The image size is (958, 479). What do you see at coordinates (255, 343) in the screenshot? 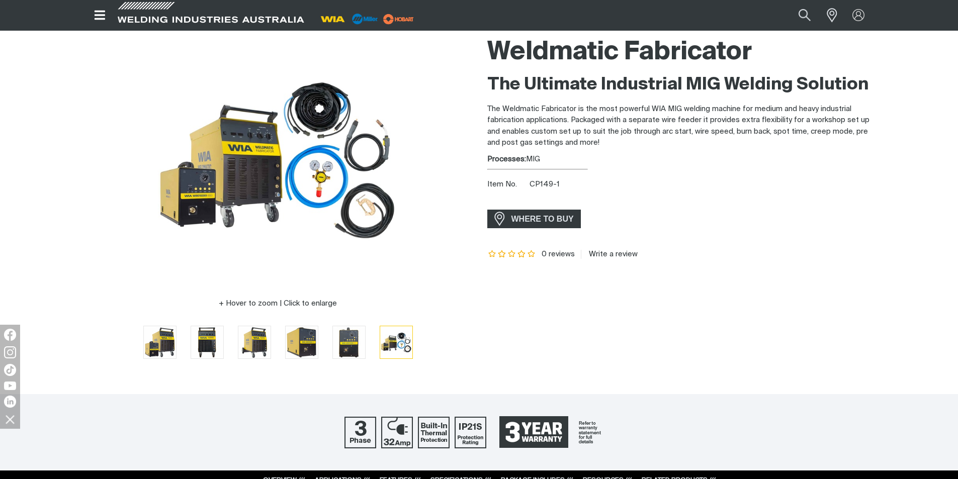
I see `button: Go to slide 3` at bounding box center [255, 343].